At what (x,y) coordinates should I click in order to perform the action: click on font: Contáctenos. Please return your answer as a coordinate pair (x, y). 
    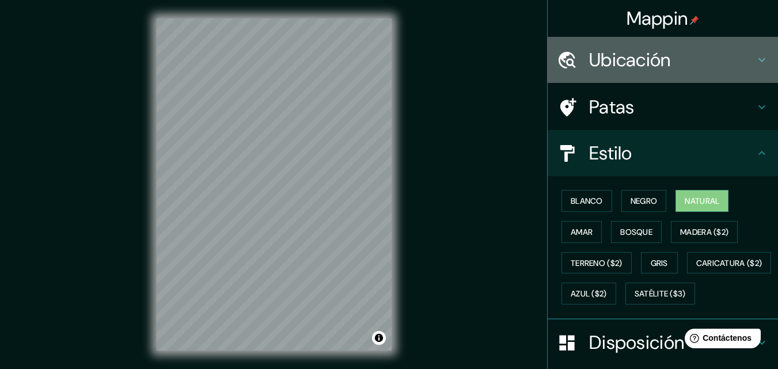
    Looking at the image, I should click on (51, 14).